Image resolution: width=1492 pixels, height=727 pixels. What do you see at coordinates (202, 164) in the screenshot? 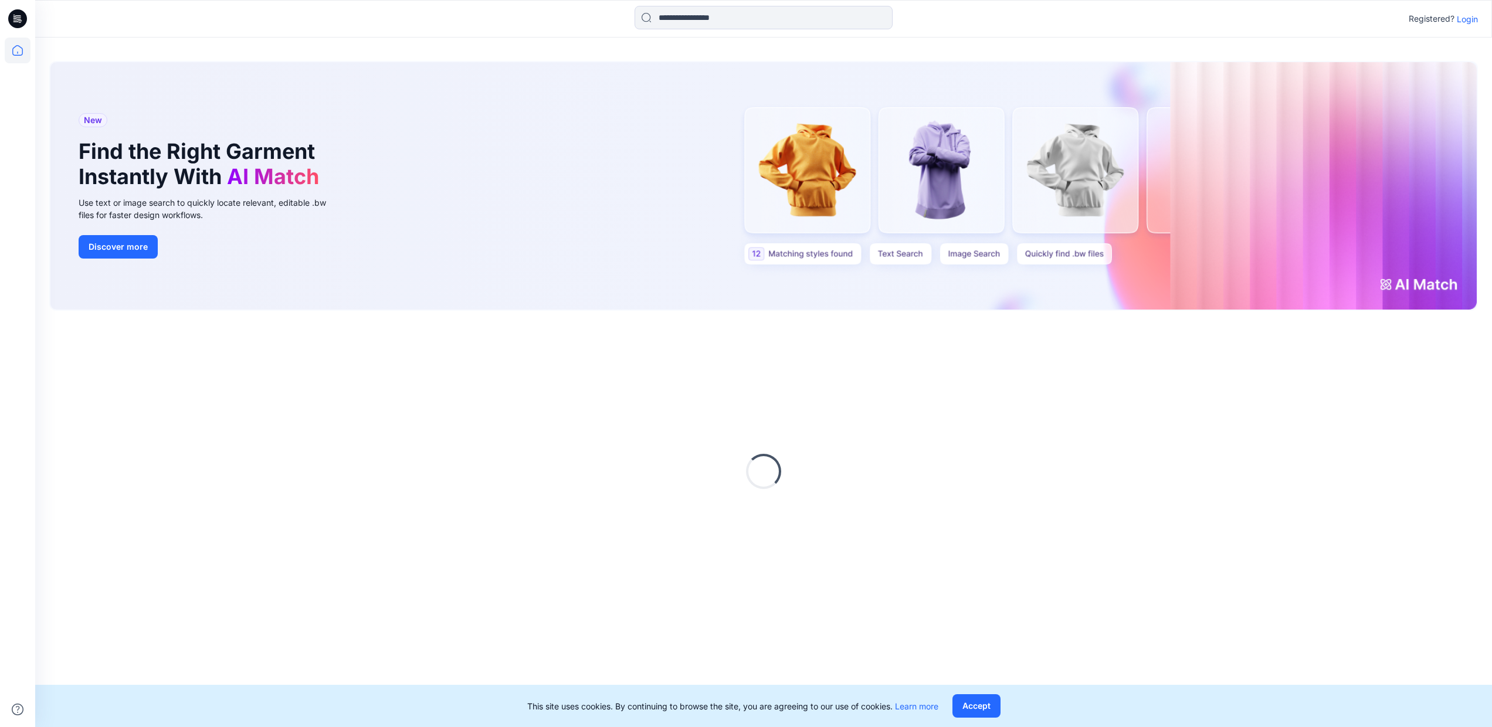
I see `h1: Find the Right Garment Instantly With` at bounding box center [202, 164].